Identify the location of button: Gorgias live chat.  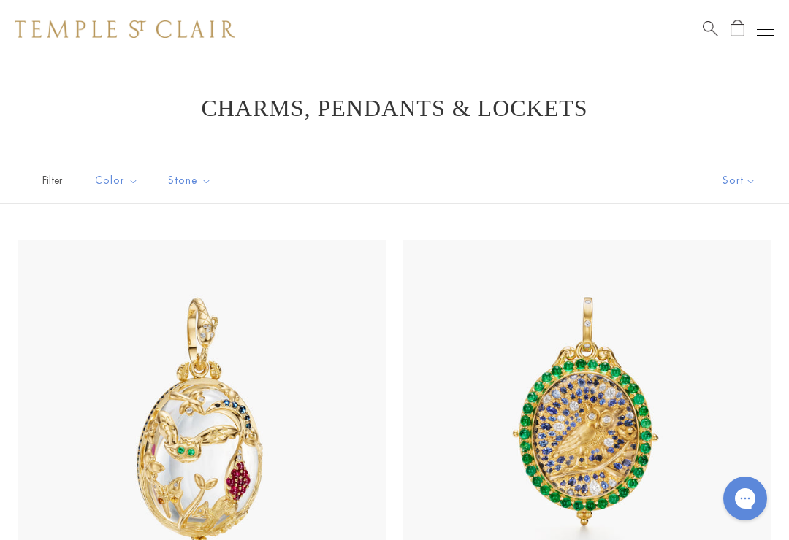
(29, 27).